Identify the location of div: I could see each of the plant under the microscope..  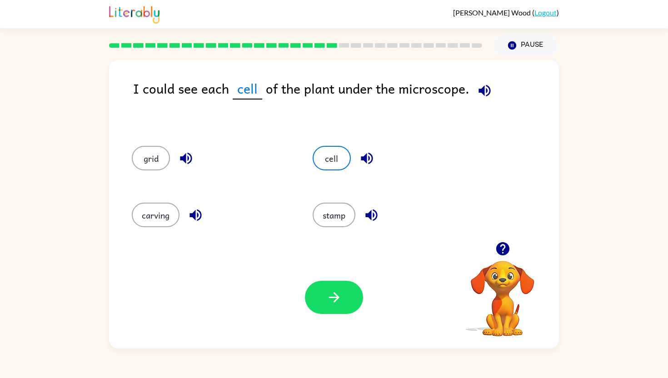
(346, 103).